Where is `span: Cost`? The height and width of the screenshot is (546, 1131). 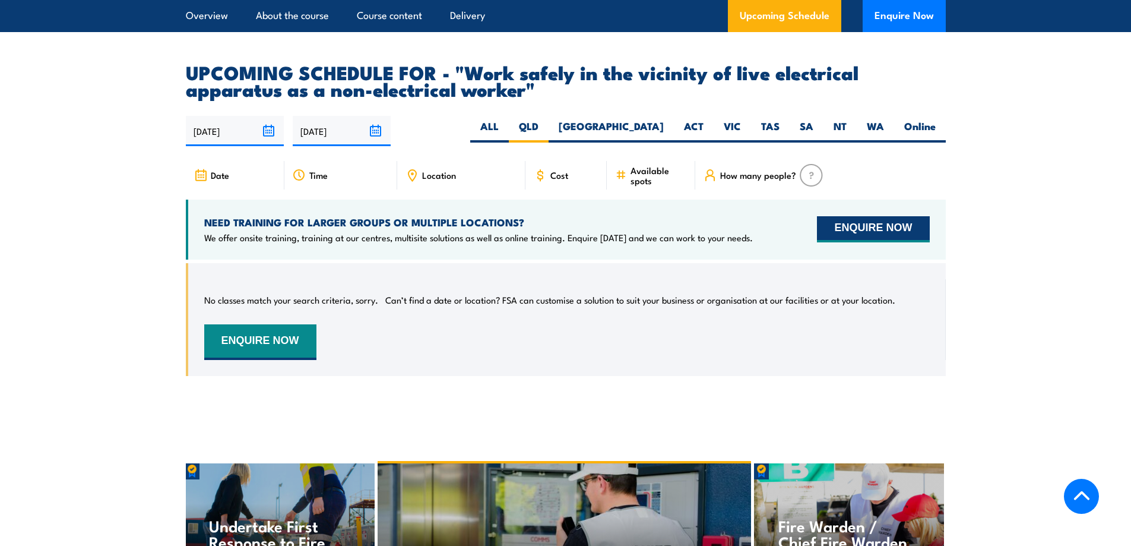
span: Cost is located at coordinates (559, 175).